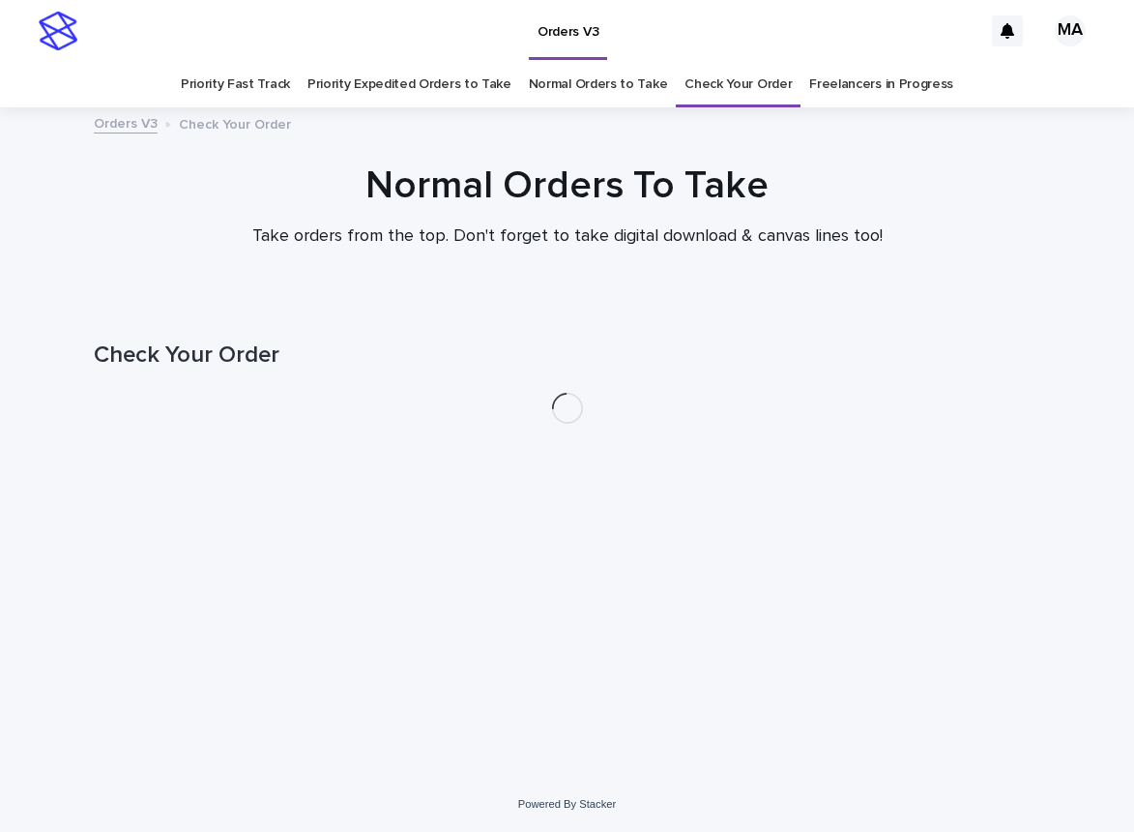 This screenshot has height=832, width=1134. Describe the element at coordinates (126, 122) in the screenshot. I see `a: Orders V3` at that location.